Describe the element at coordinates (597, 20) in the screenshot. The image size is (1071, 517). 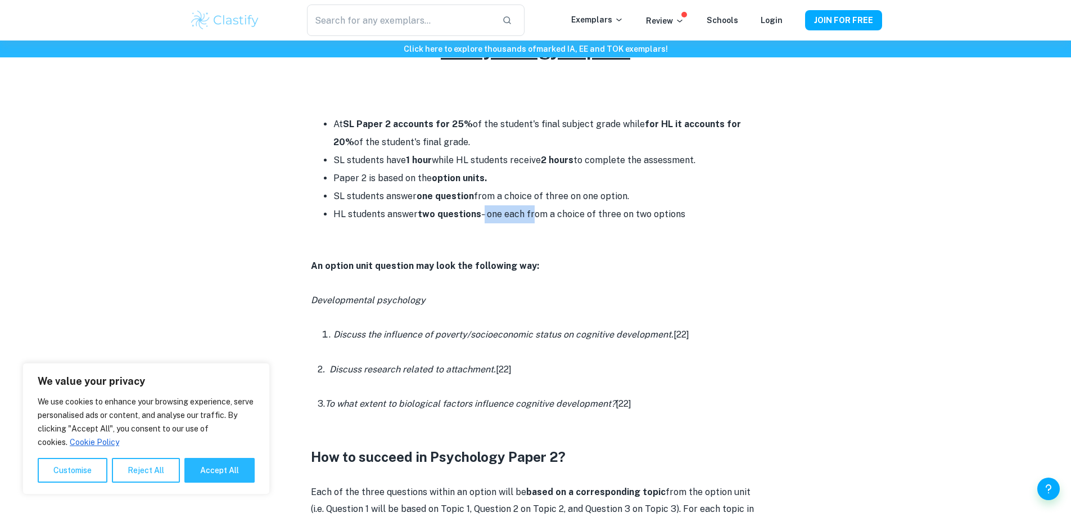
I see `p: Exemplars` at that location.